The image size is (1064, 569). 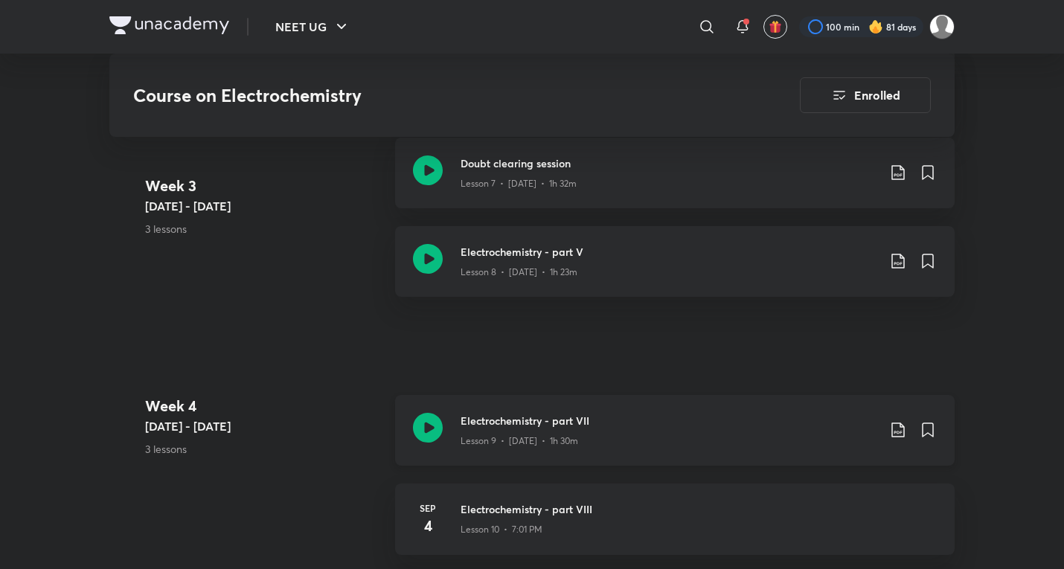 What do you see at coordinates (669, 163) in the screenshot?
I see `h3: Doubt clearing session` at bounding box center [669, 163].